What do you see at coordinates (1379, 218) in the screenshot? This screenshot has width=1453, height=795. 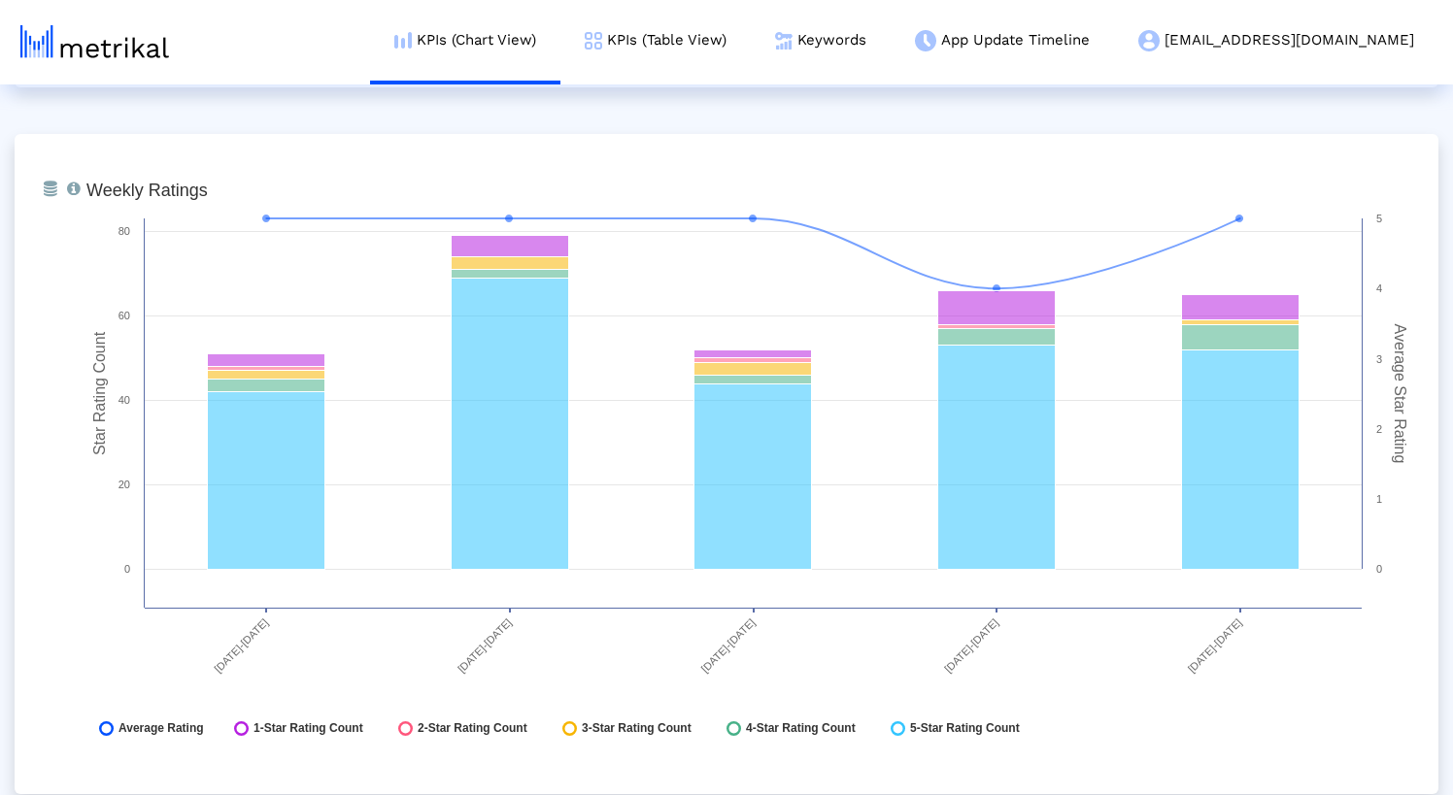 I see `text: 5` at bounding box center [1379, 218].